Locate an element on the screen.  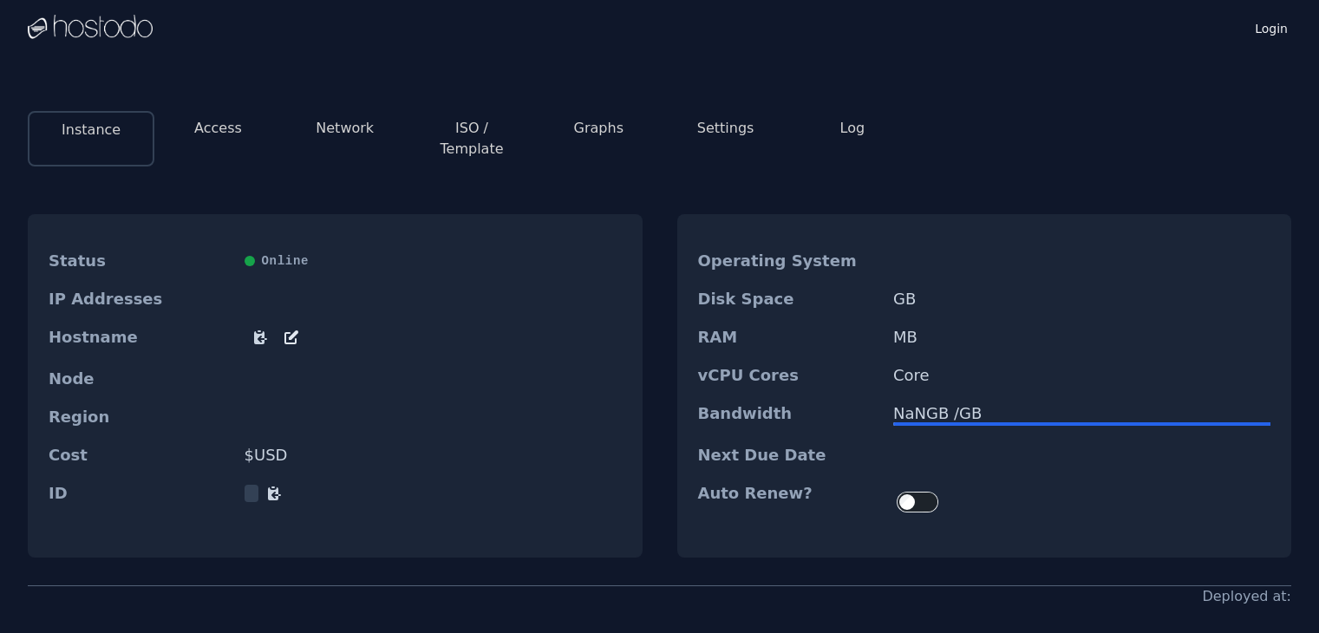
button: Log is located at coordinates (852, 128).